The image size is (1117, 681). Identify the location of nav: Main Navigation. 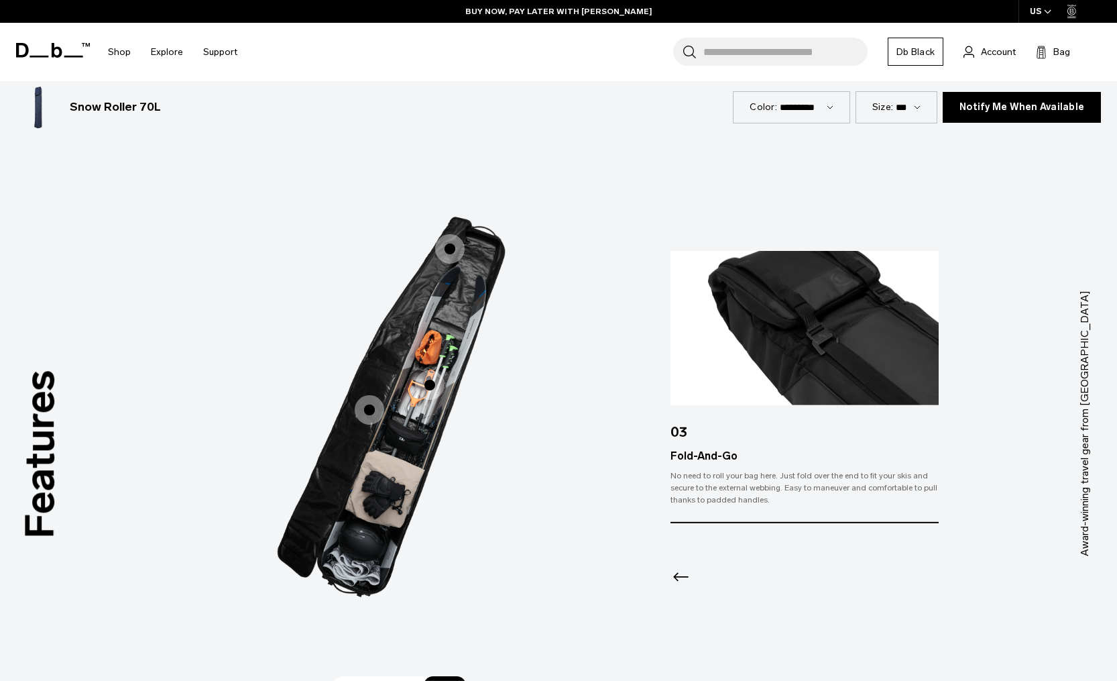
(172, 52).